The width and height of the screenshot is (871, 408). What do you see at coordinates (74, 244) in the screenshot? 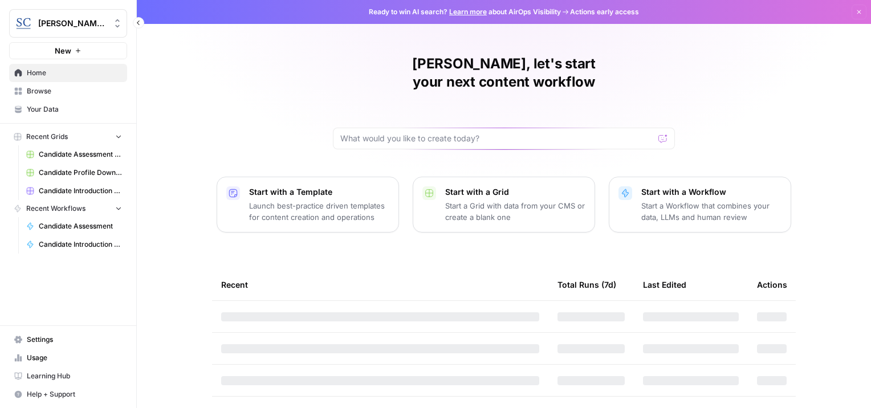
I see `a: Candidate Introduction and Profile` at bounding box center [74, 244].